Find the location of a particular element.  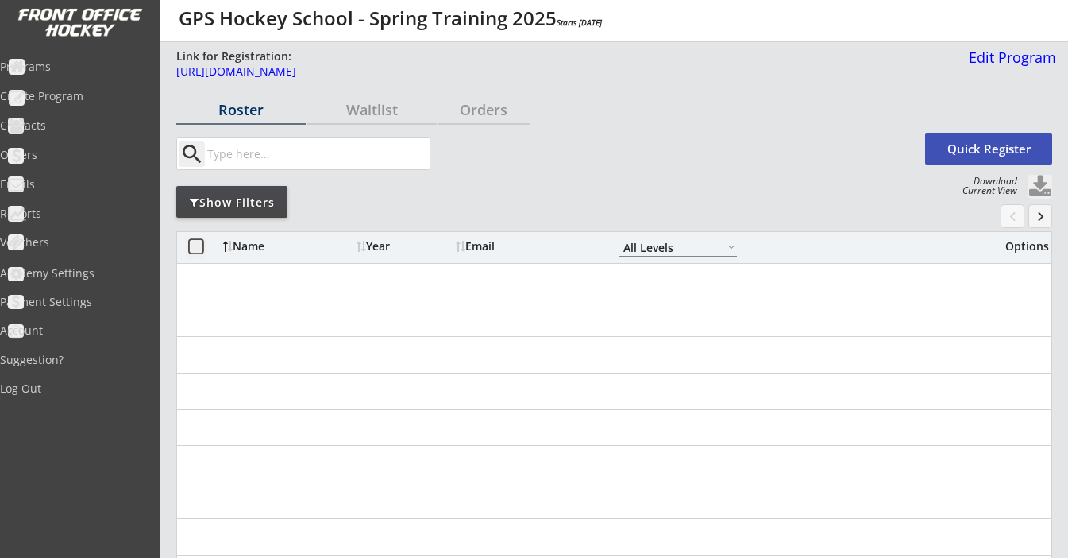

button: chevron_left is located at coordinates (1013, 216).